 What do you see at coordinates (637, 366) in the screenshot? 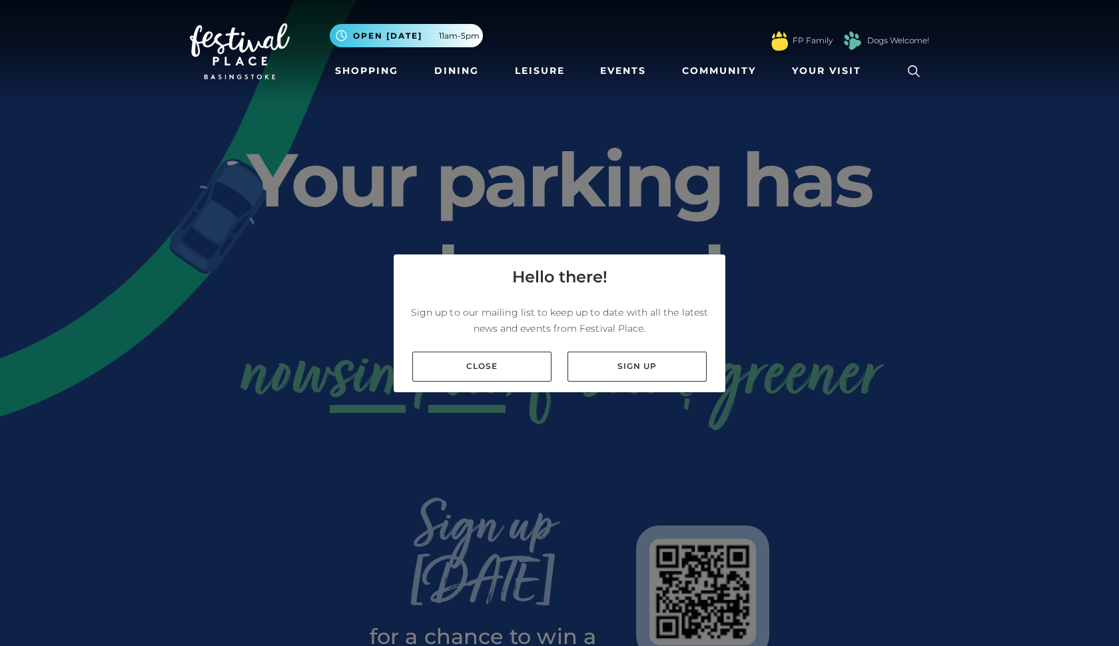
I see `a: Sign up` at bounding box center [637, 366].